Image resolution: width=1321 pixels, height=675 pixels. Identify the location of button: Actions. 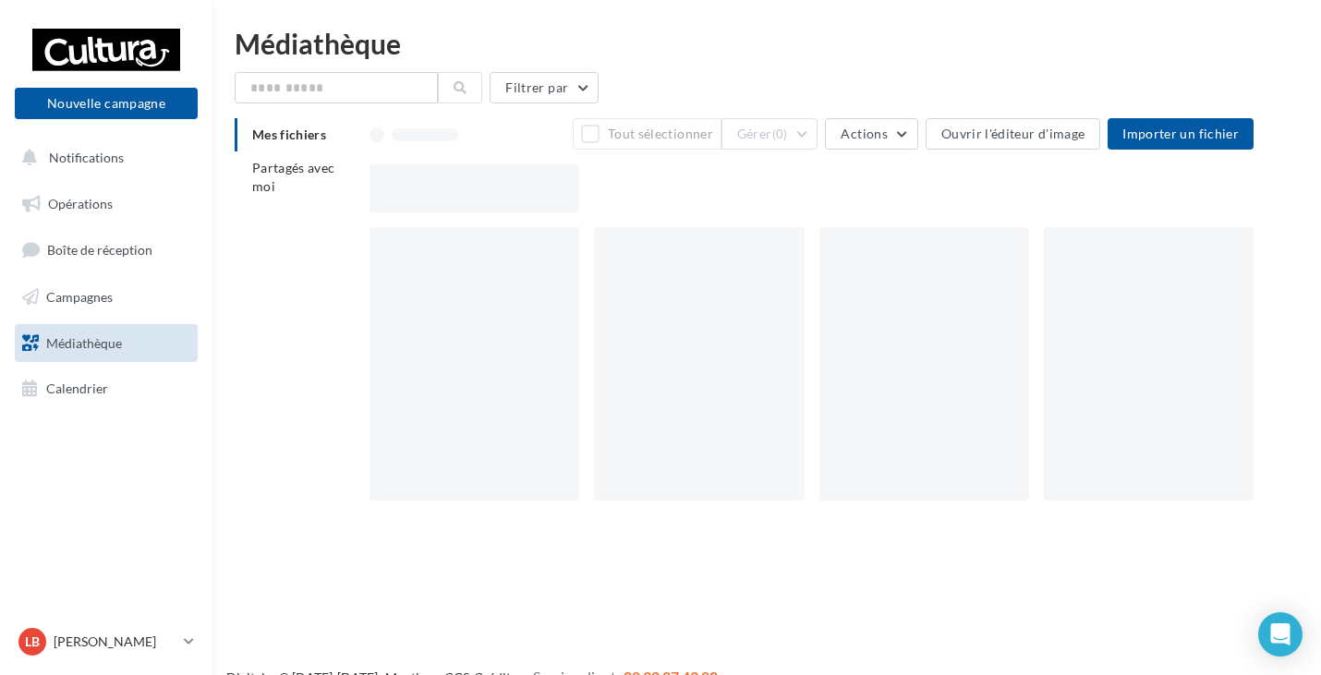
(871, 134).